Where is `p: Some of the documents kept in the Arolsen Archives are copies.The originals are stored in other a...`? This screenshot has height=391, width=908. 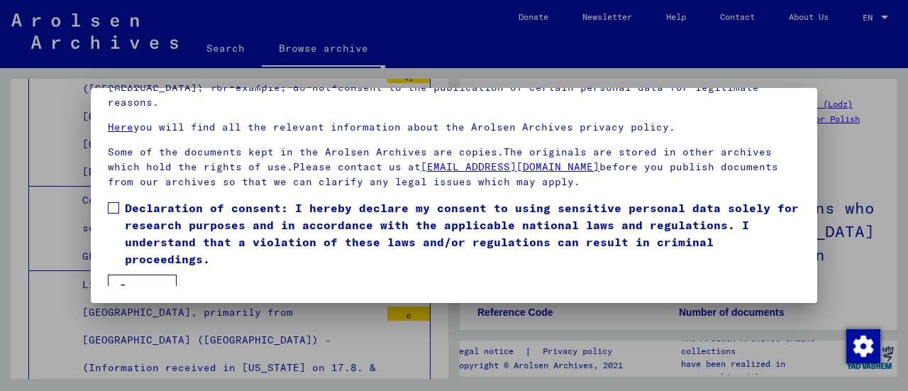 p: Some of the documents kept in the Arolsen Archives are copies.The originals are stored in other a... is located at coordinates (454, 167).